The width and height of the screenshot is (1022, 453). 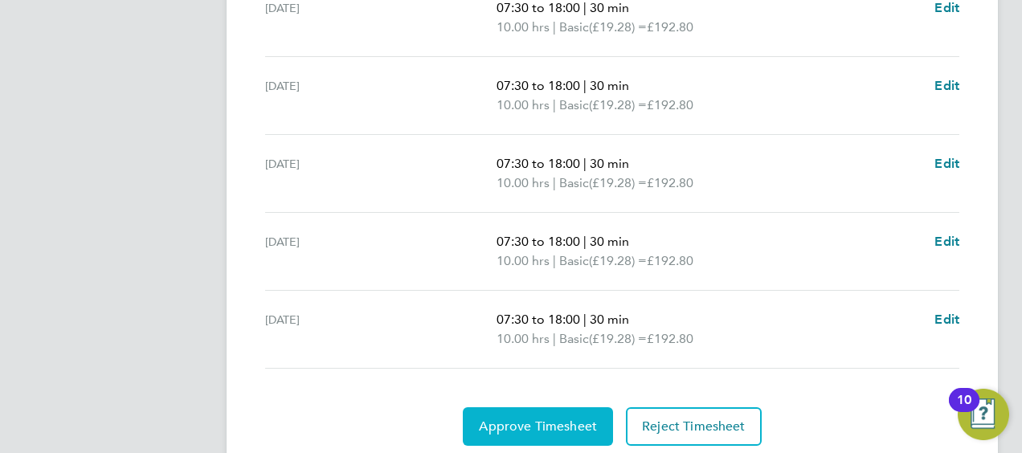 I want to click on div: 10, so click(x=964, y=411).